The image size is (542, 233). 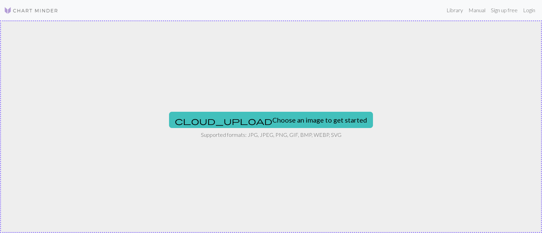 What do you see at coordinates (224, 121) in the screenshot?
I see `span: cloud_upload` at bounding box center [224, 121].